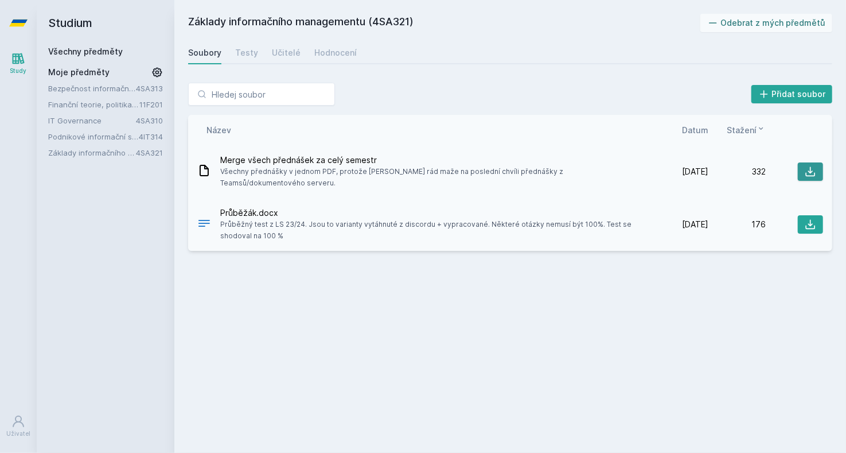 This screenshot has height=453, width=846. Describe the element at coordinates (746, 130) in the screenshot. I see `button: Stažení` at that location.